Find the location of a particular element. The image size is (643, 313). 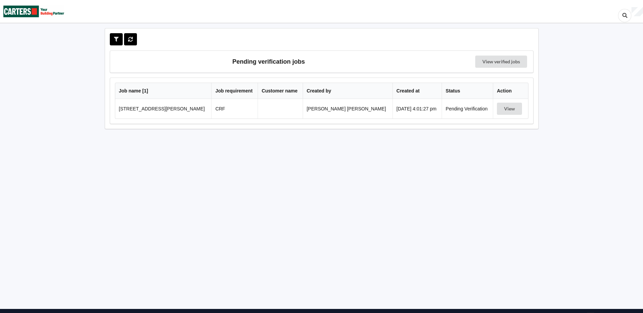

div: User Profile is located at coordinates (637, 12).